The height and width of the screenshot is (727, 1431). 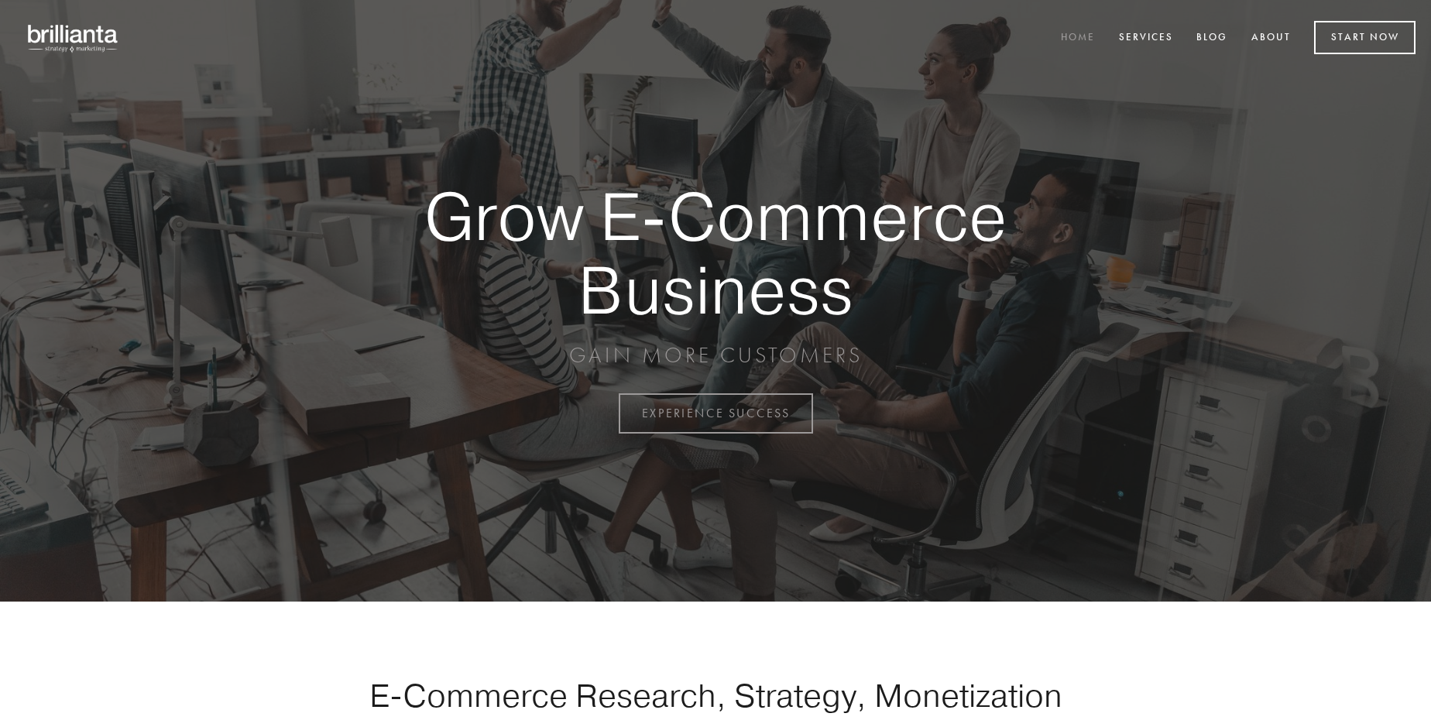 I want to click on a: About, so click(x=1271, y=38).